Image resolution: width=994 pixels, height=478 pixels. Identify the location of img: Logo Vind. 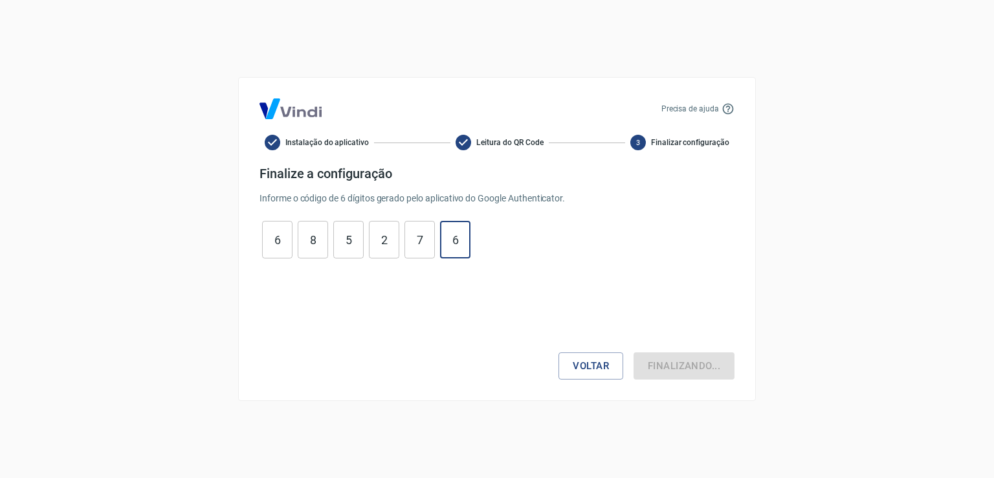
(291, 109).